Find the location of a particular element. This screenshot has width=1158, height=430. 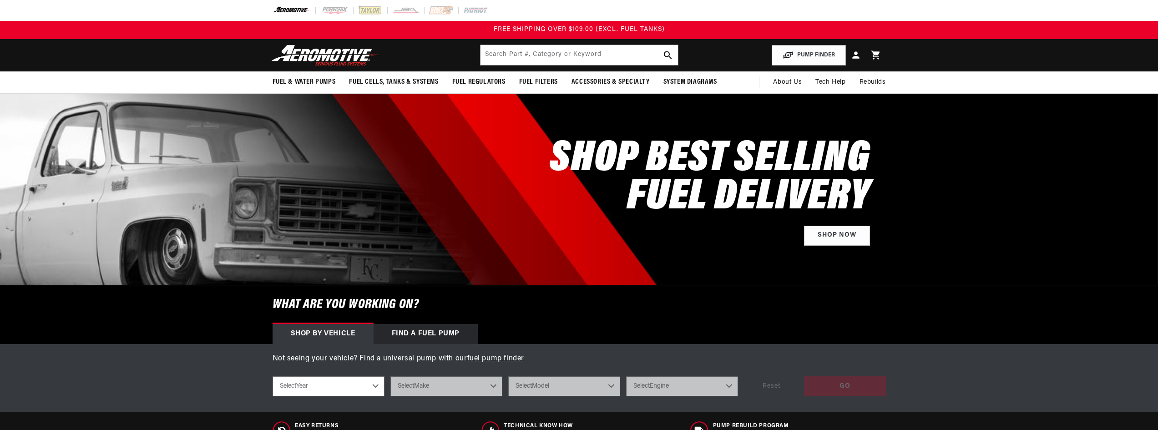

span: Easy Returns is located at coordinates (341, 426).